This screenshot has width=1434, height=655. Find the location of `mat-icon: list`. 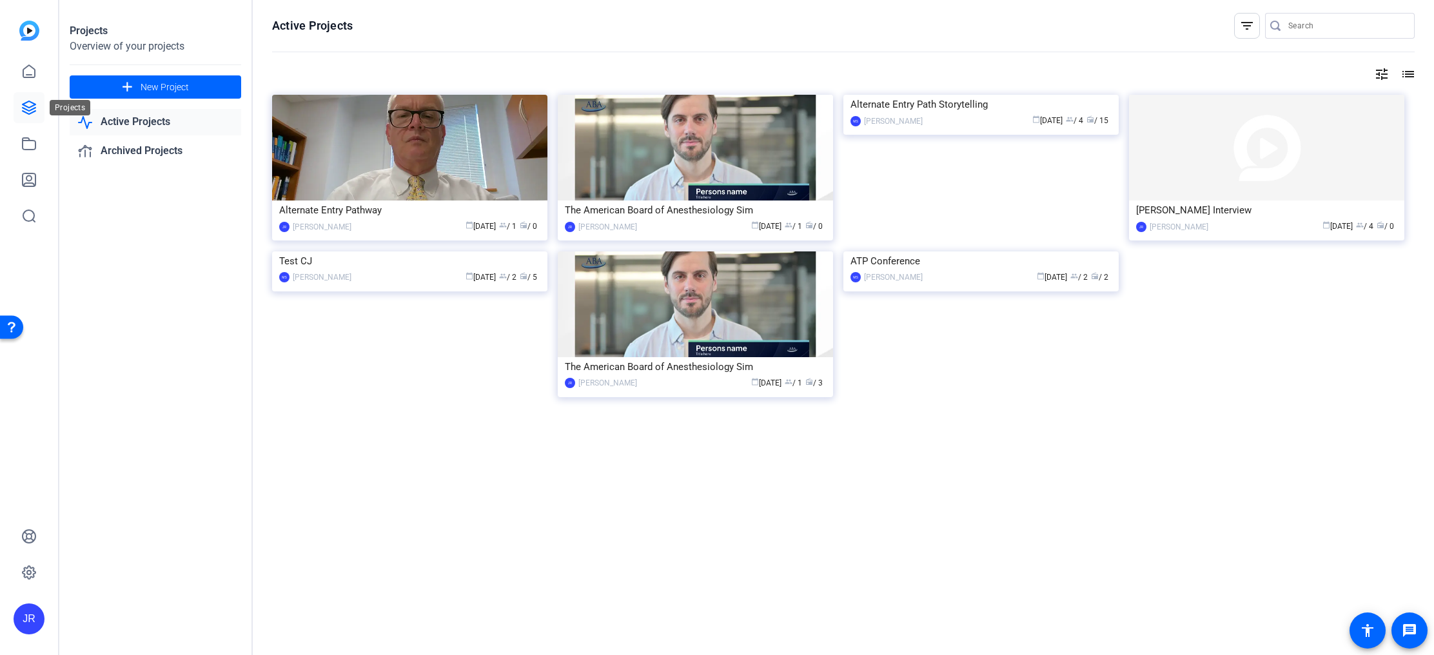

mat-icon: list is located at coordinates (1407, 74).